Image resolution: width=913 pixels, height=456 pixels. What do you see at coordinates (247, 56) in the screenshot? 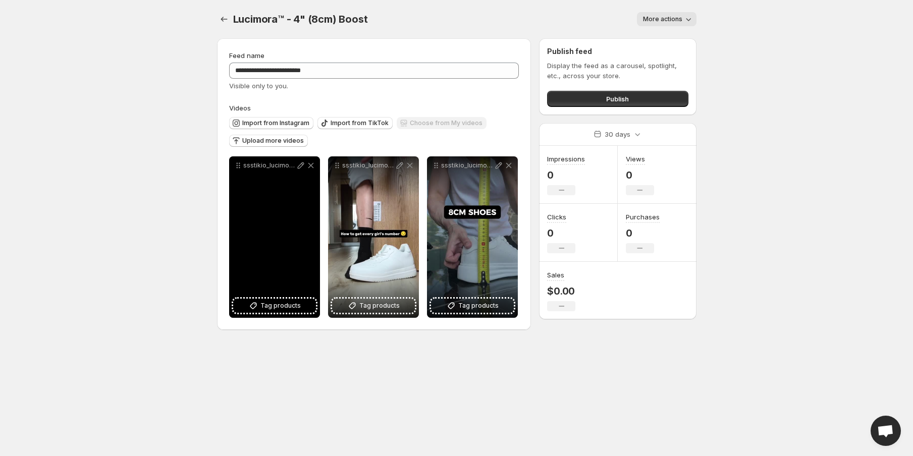
I see `span: Feed name` at bounding box center [247, 56].